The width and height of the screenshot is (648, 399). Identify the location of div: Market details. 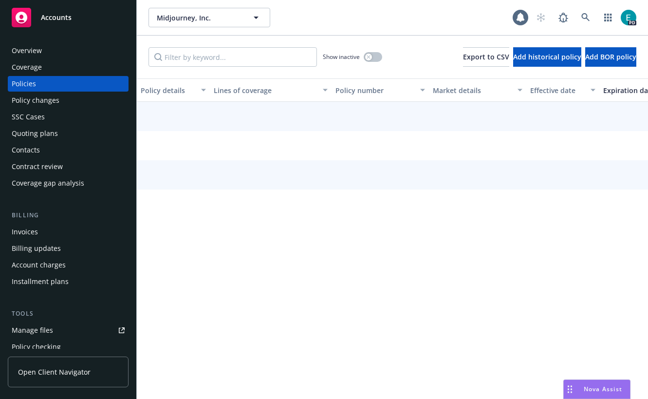
(472, 90).